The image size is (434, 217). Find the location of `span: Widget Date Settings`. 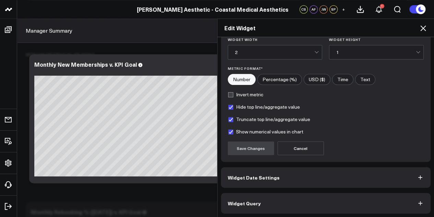

span: Widget Date Settings is located at coordinates (254, 177).